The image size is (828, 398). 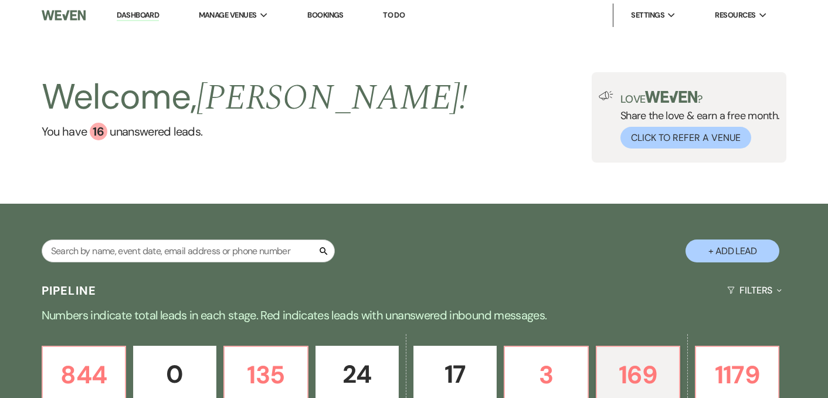 I want to click on a: Dashboard, so click(x=138, y=15).